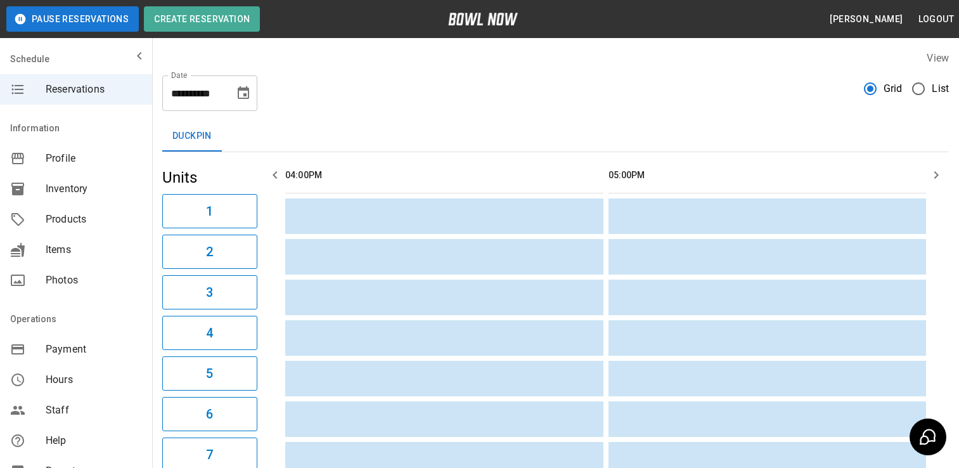 This screenshot has height=468, width=959. What do you see at coordinates (72, 19) in the screenshot?
I see `button: Pause Reservations` at bounding box center [72, 19].